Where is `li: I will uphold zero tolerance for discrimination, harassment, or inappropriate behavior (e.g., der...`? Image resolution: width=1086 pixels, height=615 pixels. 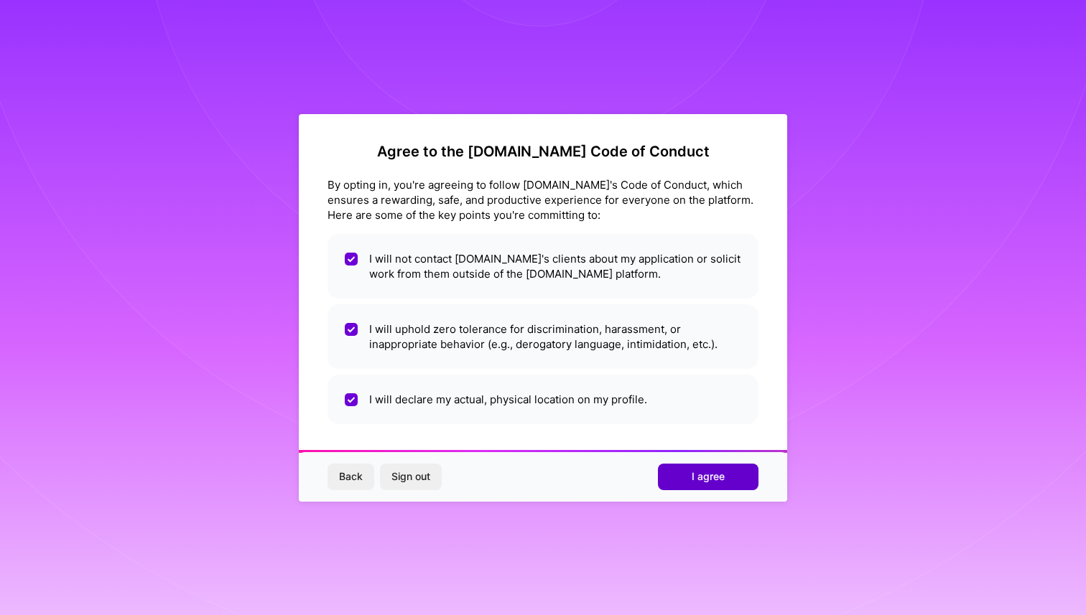
li: I will uphold zero tolerance for discrimination, harassment, or inappropriate behavior (e.g., der... is located at coordinates (543, 337).